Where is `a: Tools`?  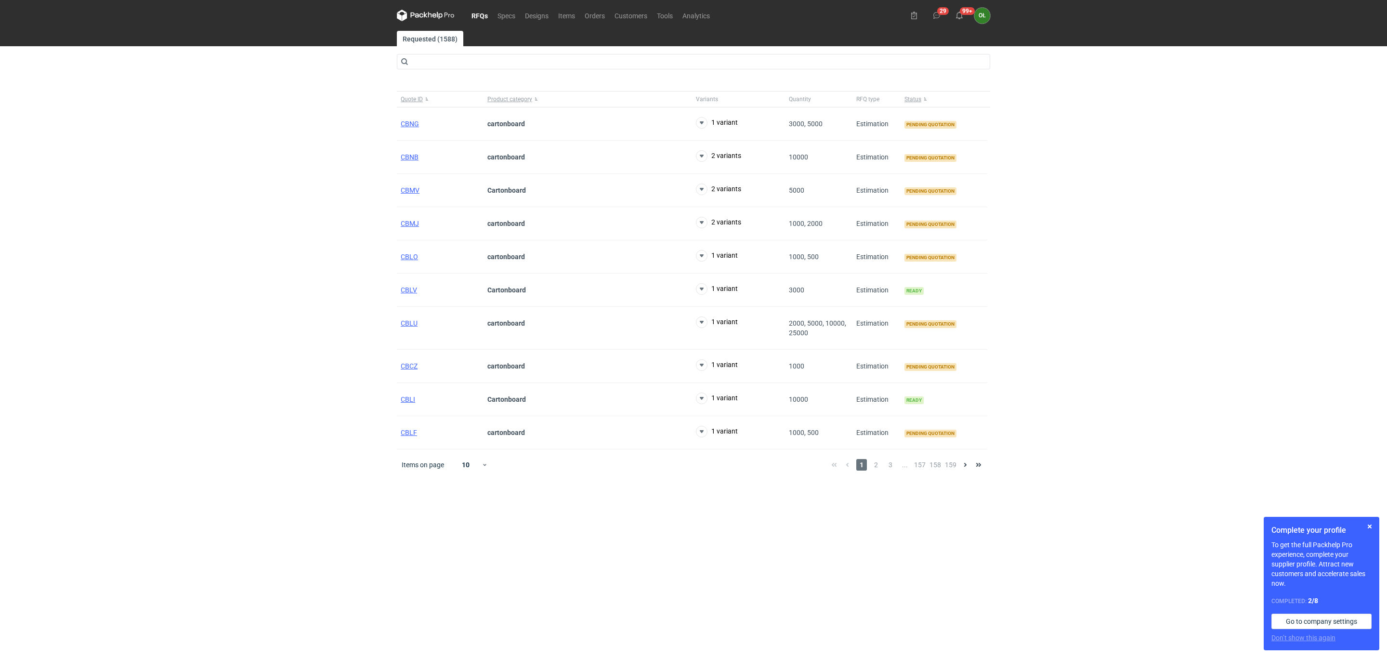
a: Tools is located at coordinates (665, 15).